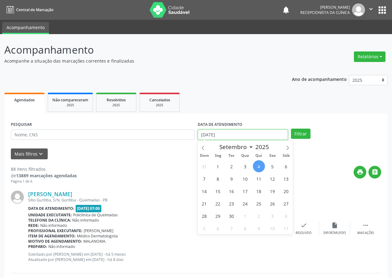 This screenshot has width=392, height=278. Describe the element at coordinates (50, 220) in the screenshot. I see `b: Telefone da clínica:` at that location.